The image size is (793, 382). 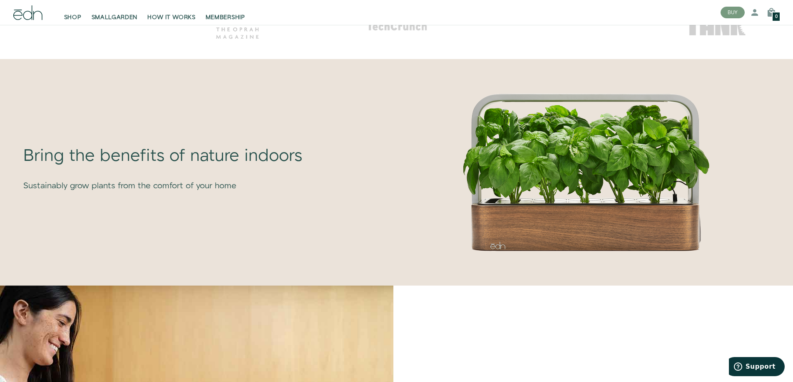 I want to click on div: Bring the benefits of nature indoors, so click(x=205, y=156).